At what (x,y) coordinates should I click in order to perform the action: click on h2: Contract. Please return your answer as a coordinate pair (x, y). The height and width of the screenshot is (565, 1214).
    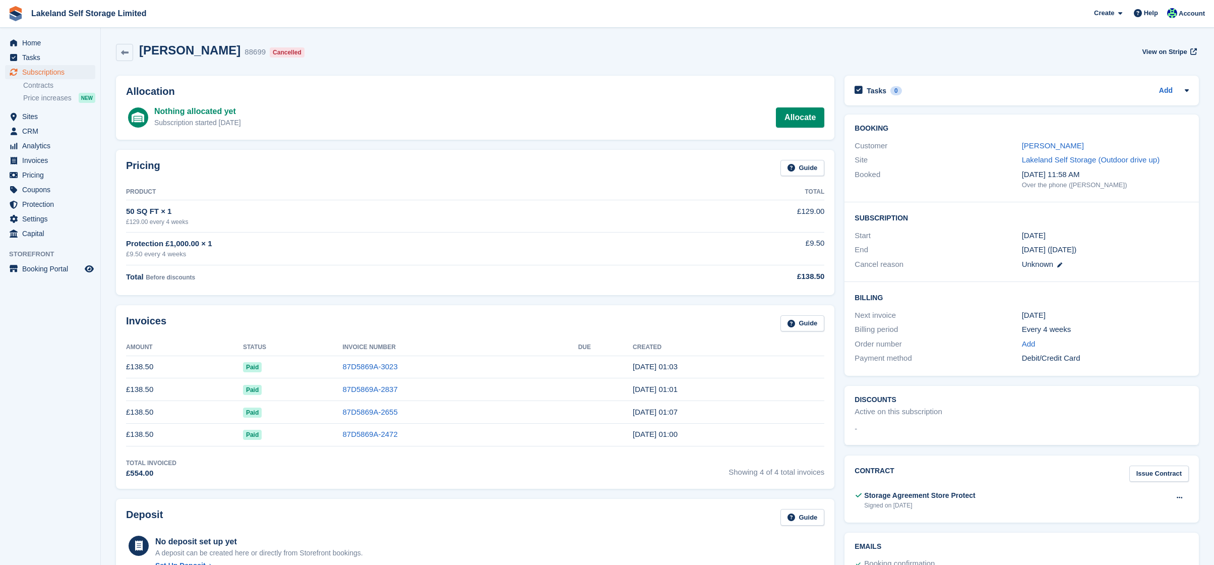
    Looking at the image, I should click on (874, 473).